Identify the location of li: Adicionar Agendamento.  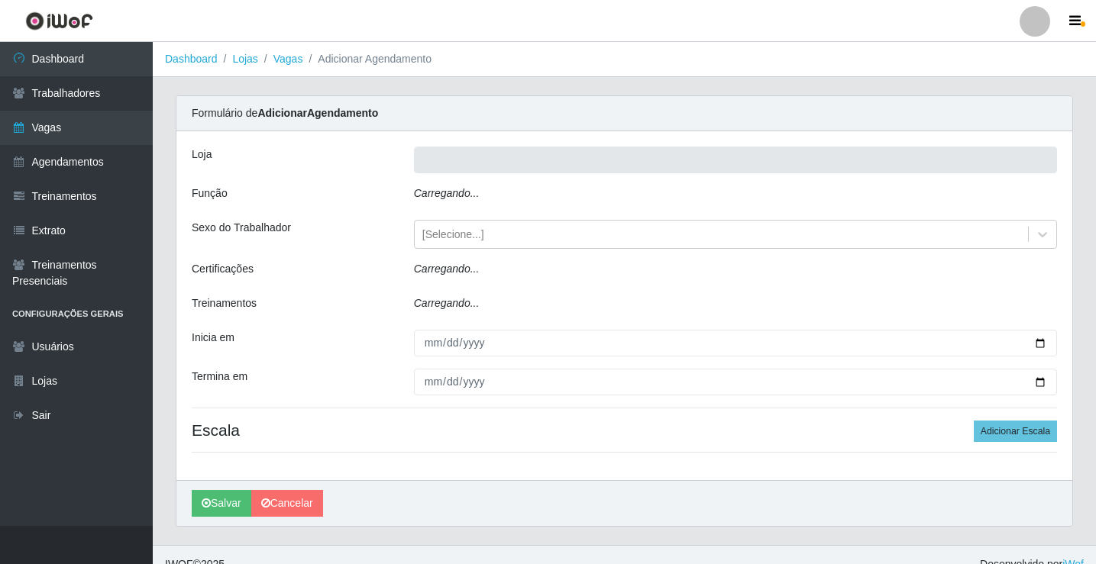
(366, 59).